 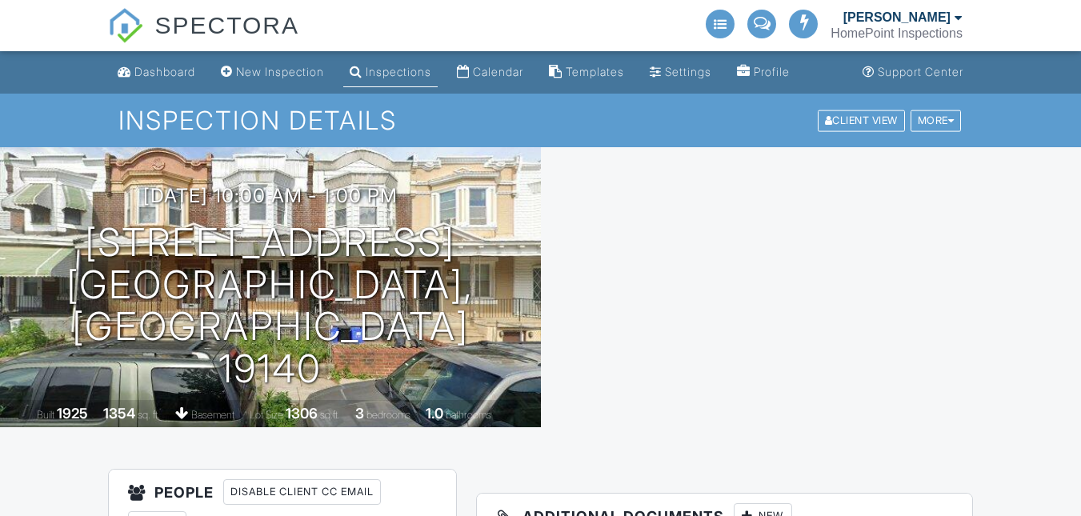 I want to click on span: bathrooms, so click(x=468, y=414).